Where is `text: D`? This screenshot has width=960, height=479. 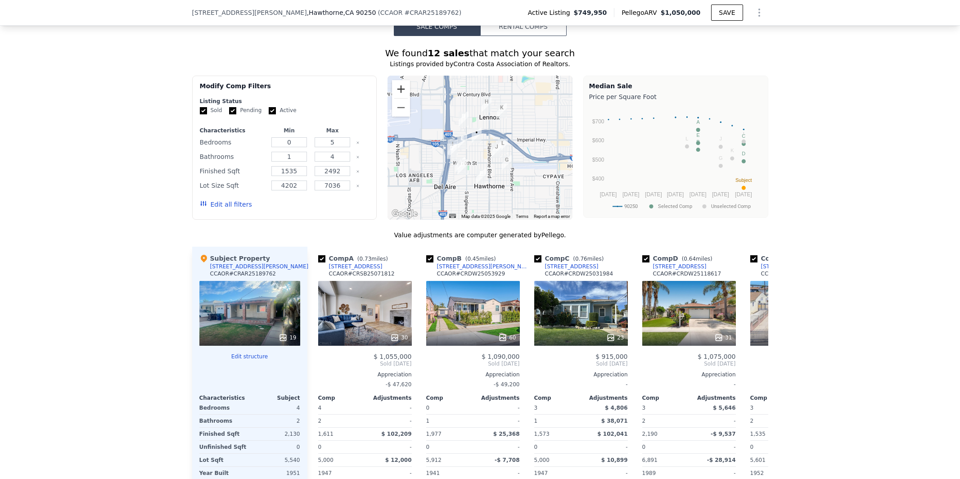
text: D is located at coordinates (743, 153).